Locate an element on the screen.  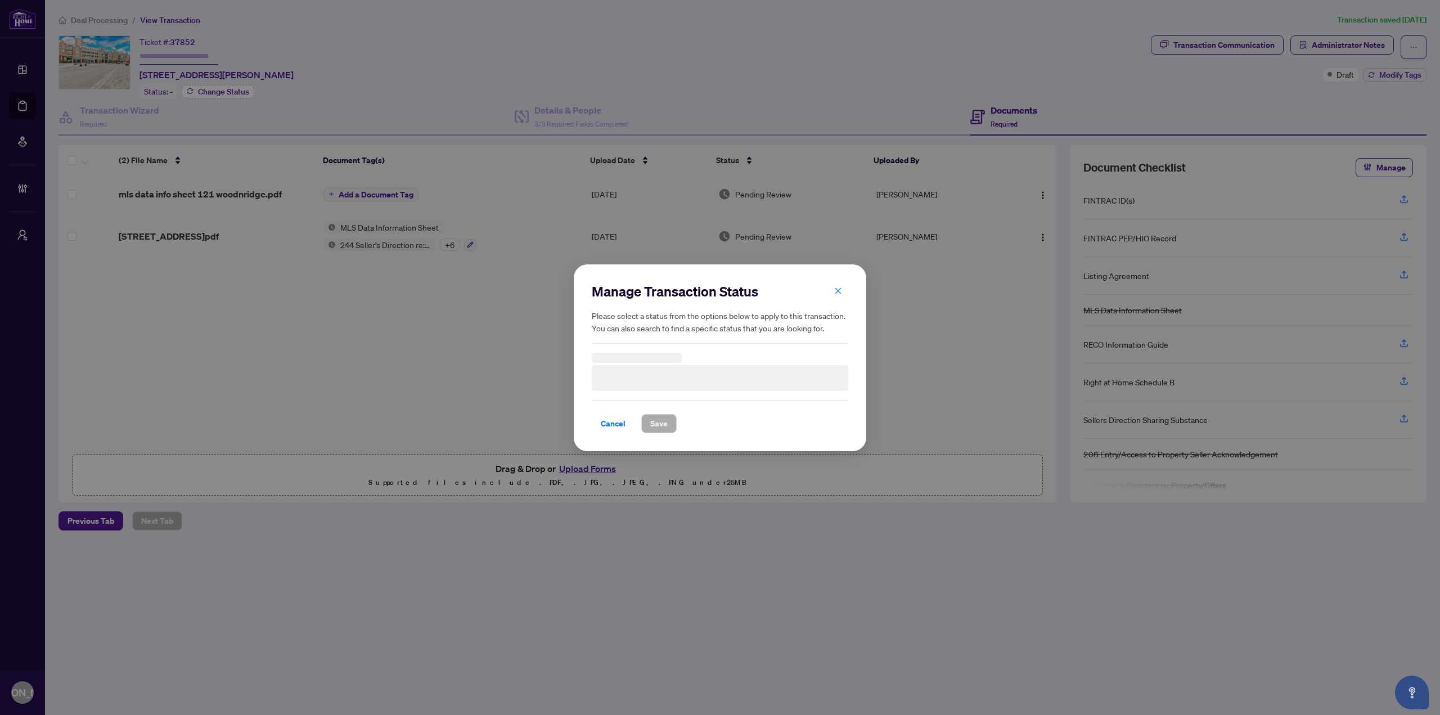
span: close is located at coordinates (838, 290).